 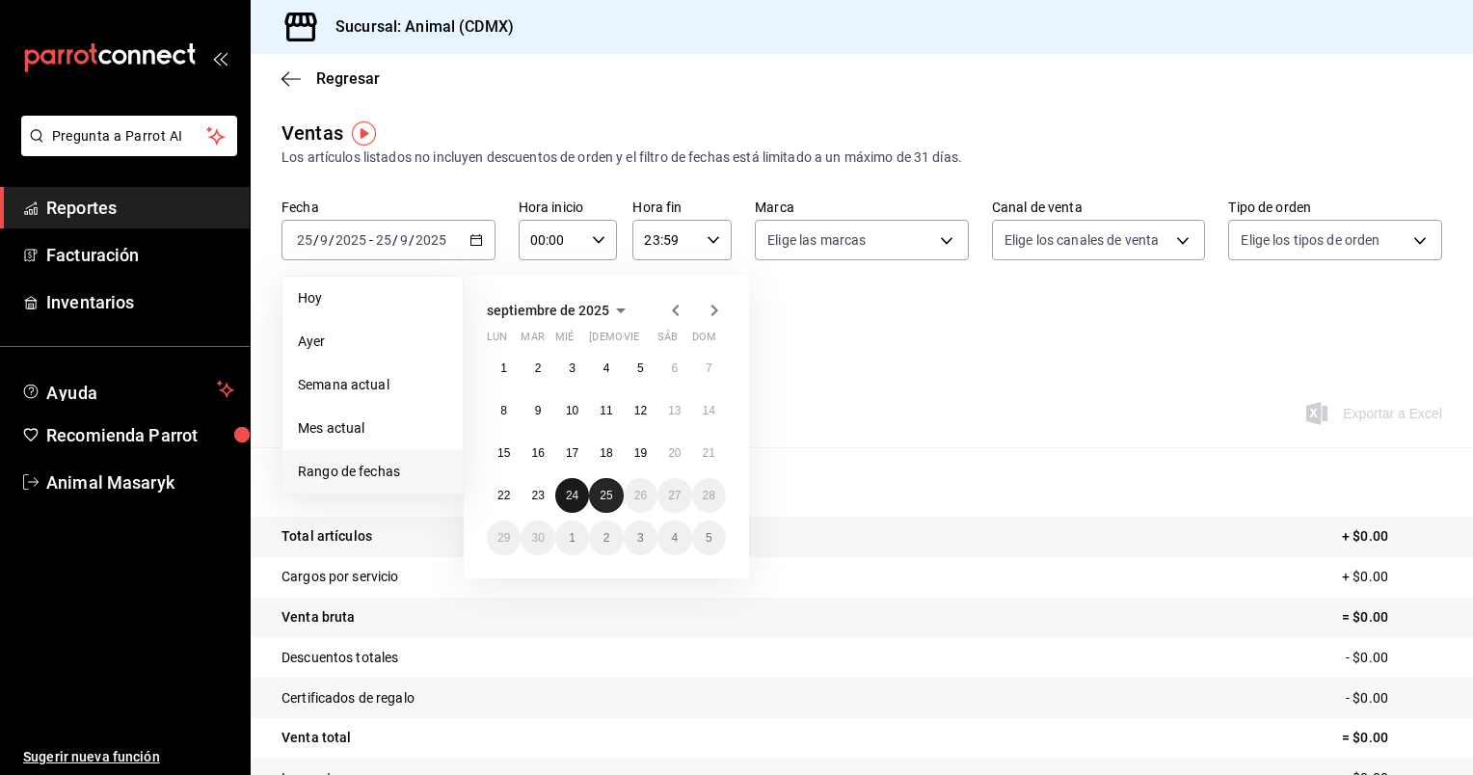 What do you see at coordinates (340, 576) in the screenshot?
I see `p: Cargos por servicio` at bounding box center [340, 576].